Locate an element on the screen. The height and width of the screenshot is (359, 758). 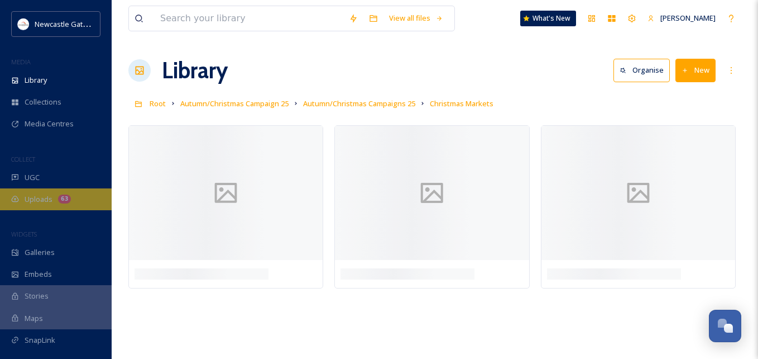
span: Autumn/Christmas Campaign 25 is located at coordinates (235, 103).